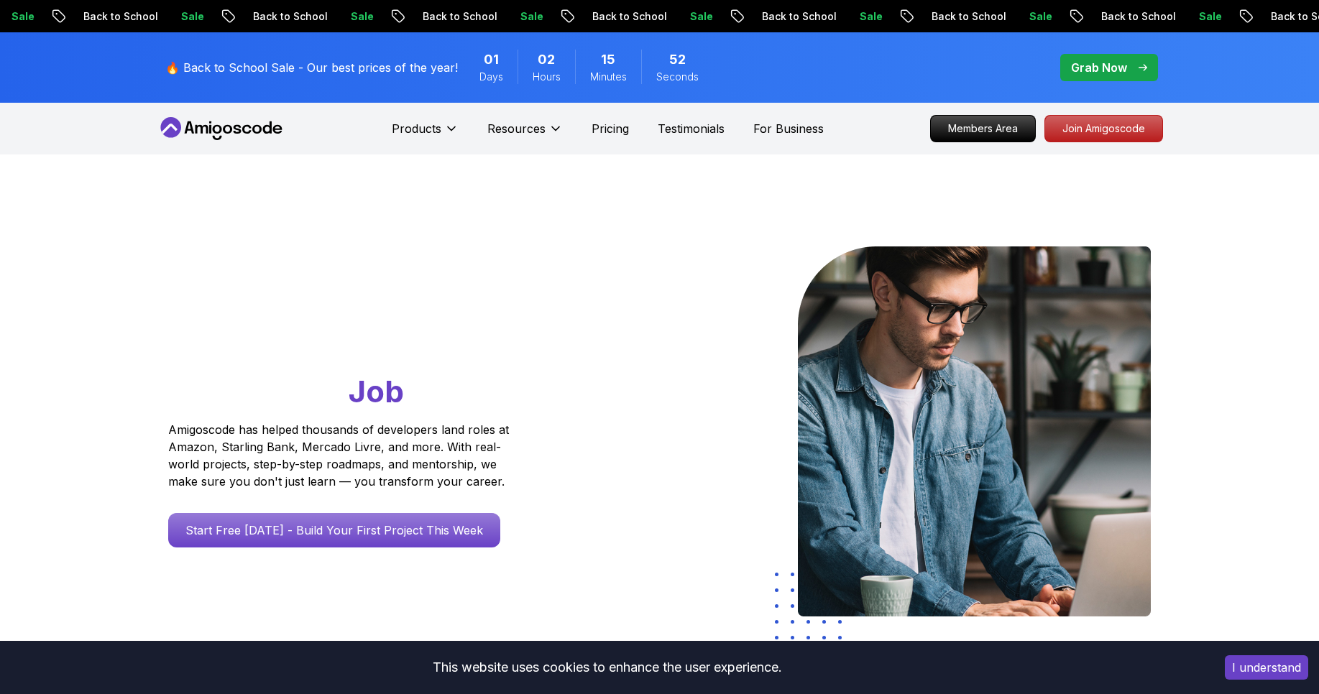  Describe the element at coordinates (546, 77) in the screenshot. I see `span: Hours` at that location.